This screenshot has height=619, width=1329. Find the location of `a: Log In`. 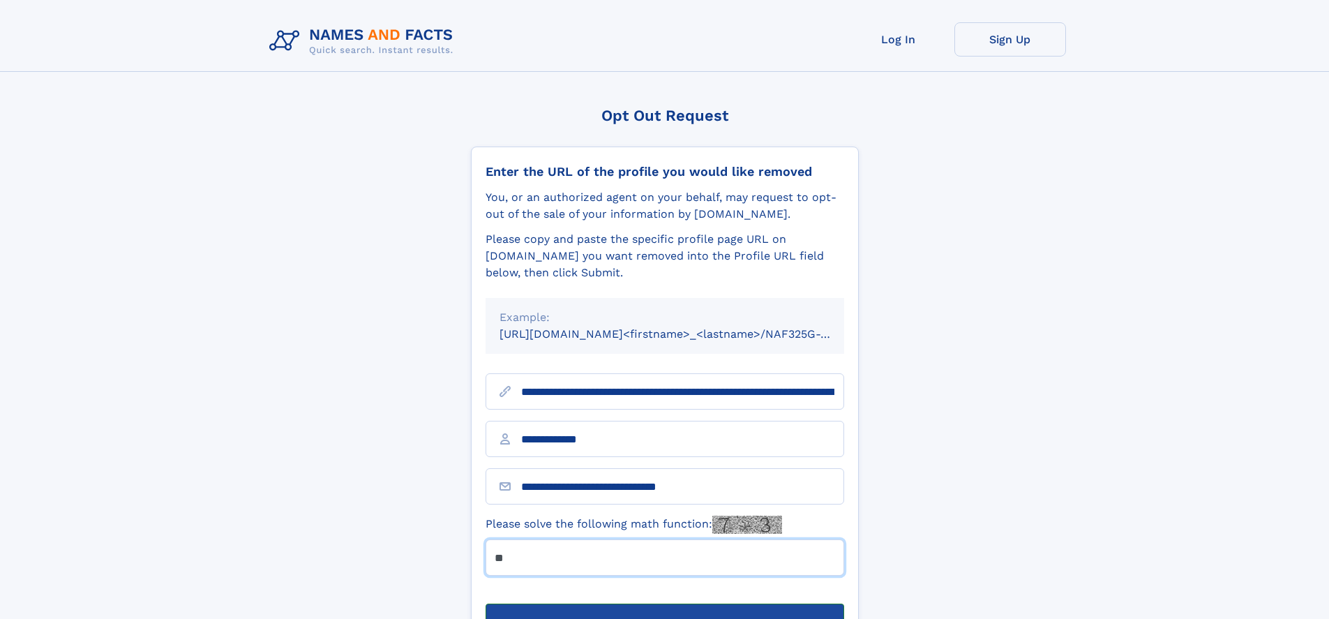

a: Log In is located at coordinates (898, 39).